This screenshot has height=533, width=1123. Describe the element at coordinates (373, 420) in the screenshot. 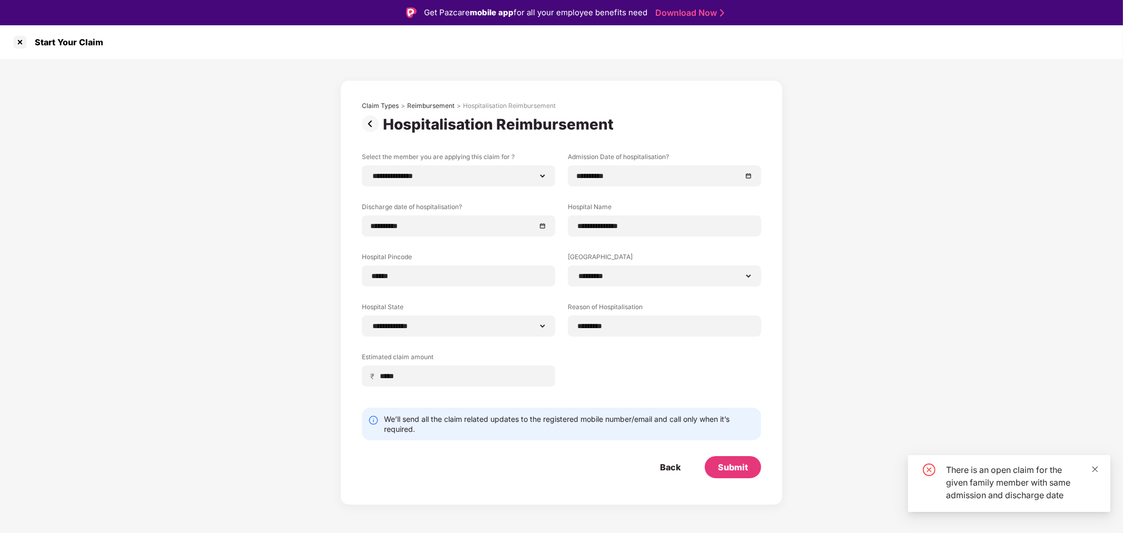

I see `img: svg+xml;base64,PHN2ZyBpZD0iSW5mby0yMHgyMCIgeG1sbnM9Imh0dHA6Ly93d3cudzMub3JnLzIwMDAvc3ZnIiB3aWR0aD...` at that location.